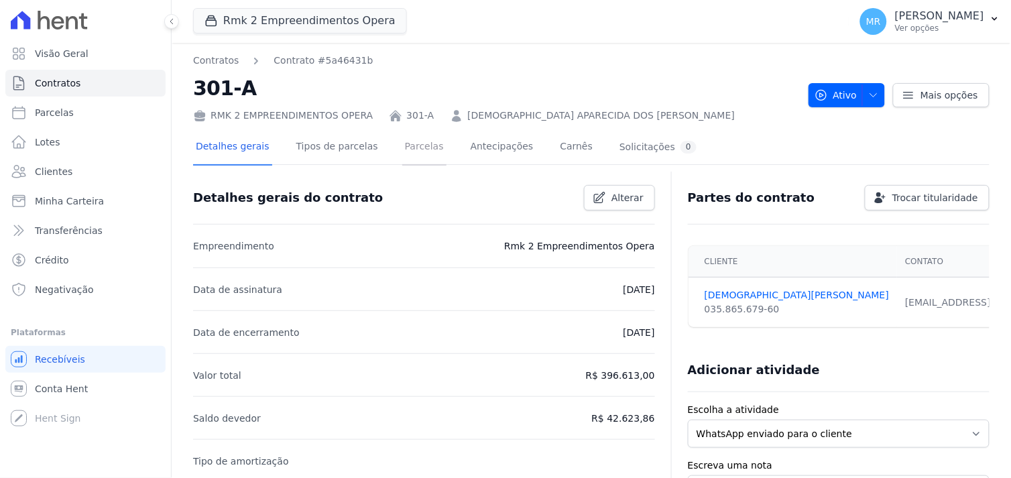 The height and width of the screenshot is (478, 1011). What do you see at coordinates (628, 198) in the screenshot?
I see `span: Alterar` at bounding box center [628, 198].